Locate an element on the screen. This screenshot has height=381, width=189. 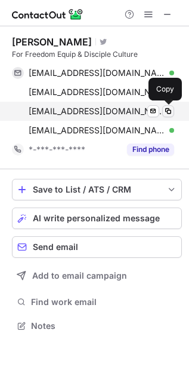
span: Notes is located at coordinates (104, 326).